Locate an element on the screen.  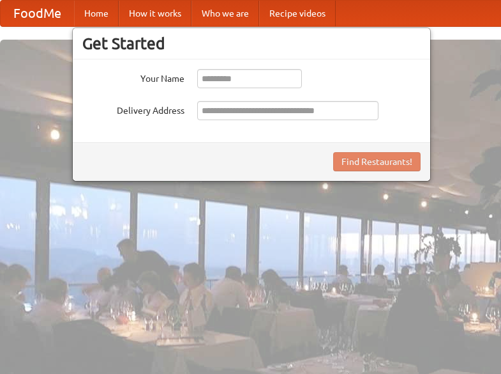
a: Home is located at coordinates (96, 13).